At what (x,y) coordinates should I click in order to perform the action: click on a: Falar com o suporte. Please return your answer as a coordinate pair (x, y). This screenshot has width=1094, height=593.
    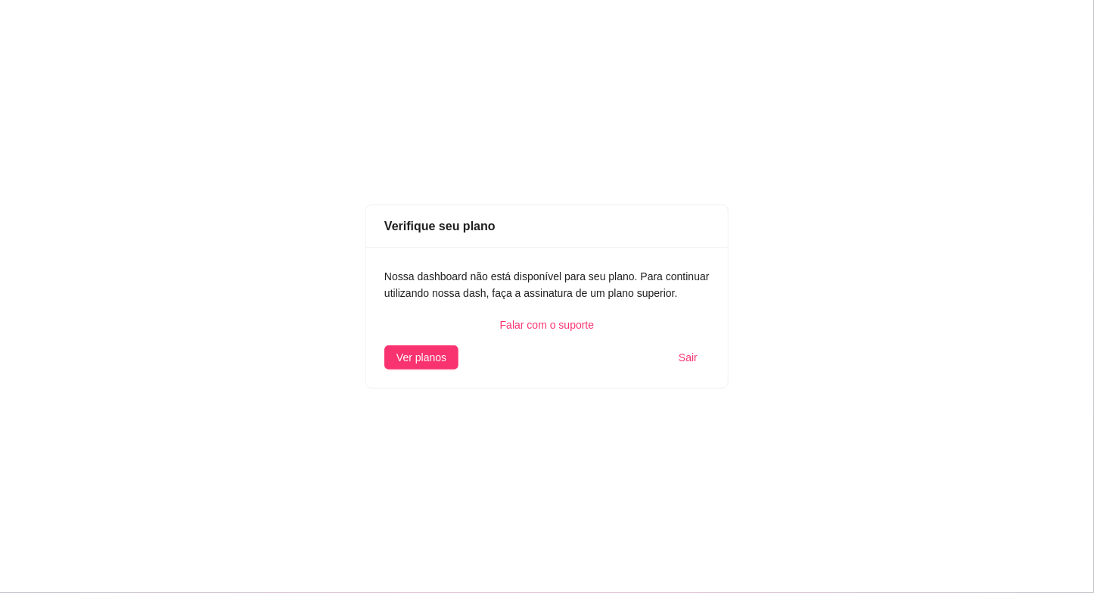
    Looking at the image, I should click on (547, 325).